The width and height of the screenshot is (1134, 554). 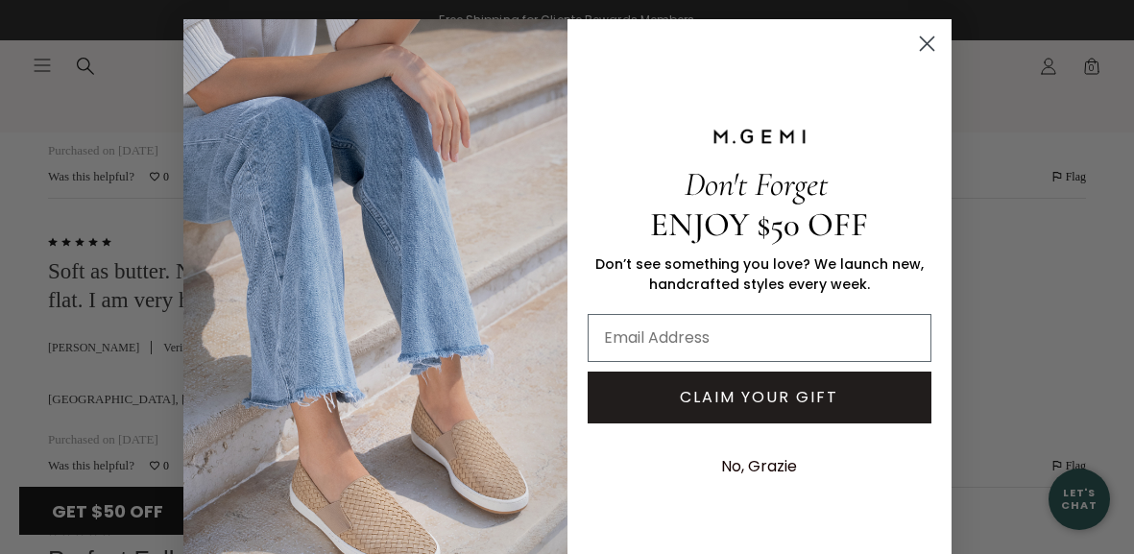 I want to click on span: Don’t see something you love? We launch new, handcrafted styles every week., so click(x=760, y=274).